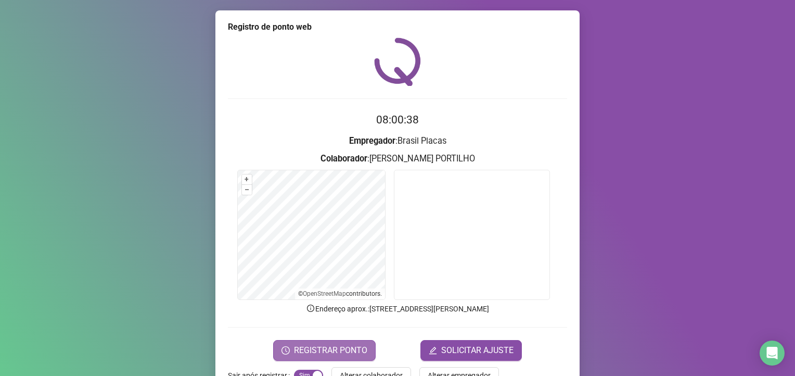  What do you see at coordinates (324, 350) in the screenshot?
I see `button: REGISTRAR PONTO` at bounding box center [324, 350].